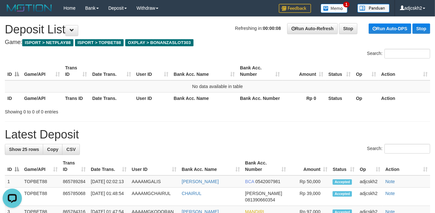 The height and width of the screenshot is (213, 435). Describe the element at coordinates (76, 98) in the screenshot. I see `th: Trans ID` at that location.